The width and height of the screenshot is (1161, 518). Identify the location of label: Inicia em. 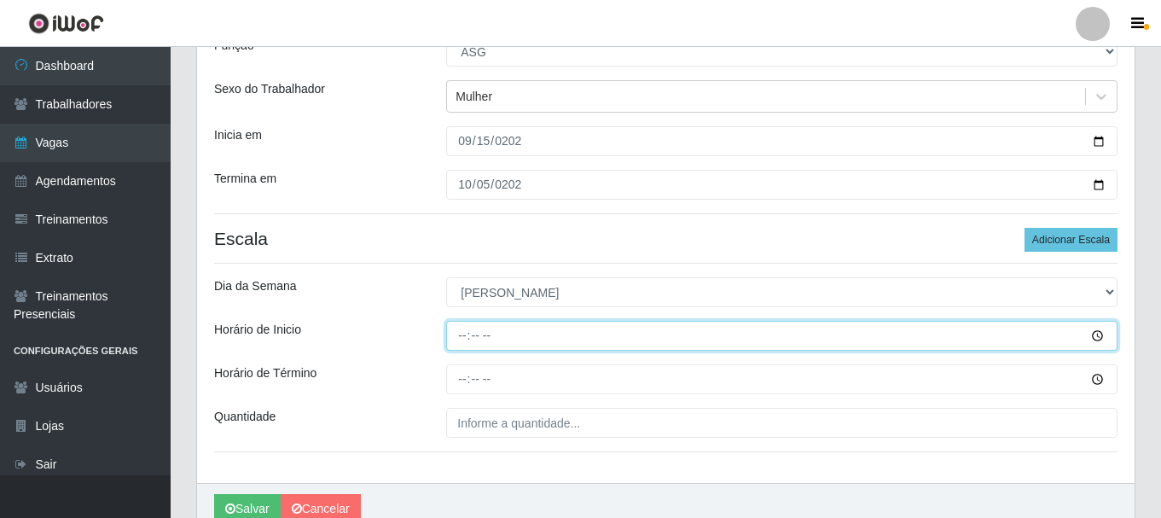
(238, 135).